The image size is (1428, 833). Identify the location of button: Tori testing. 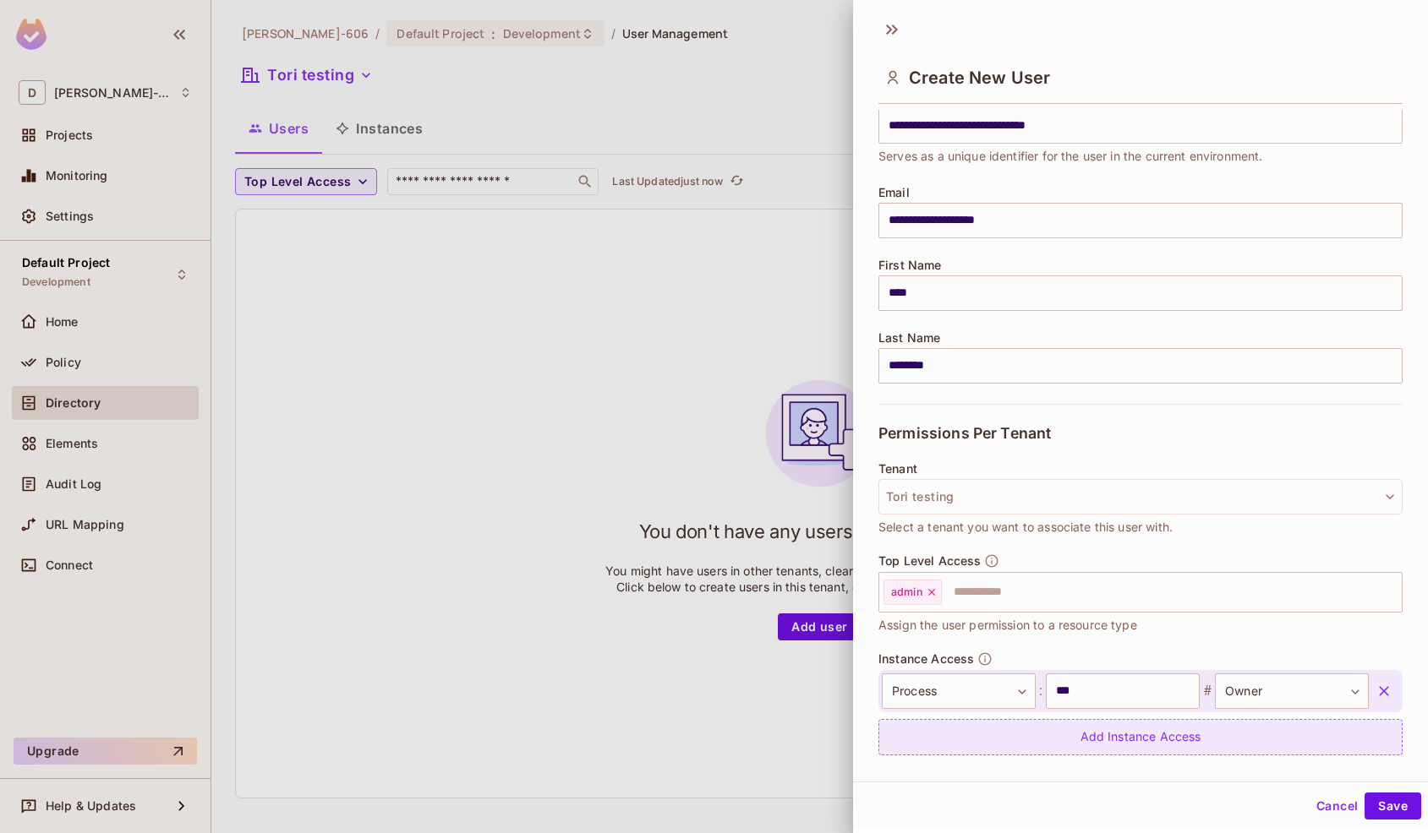
(1140, 497).